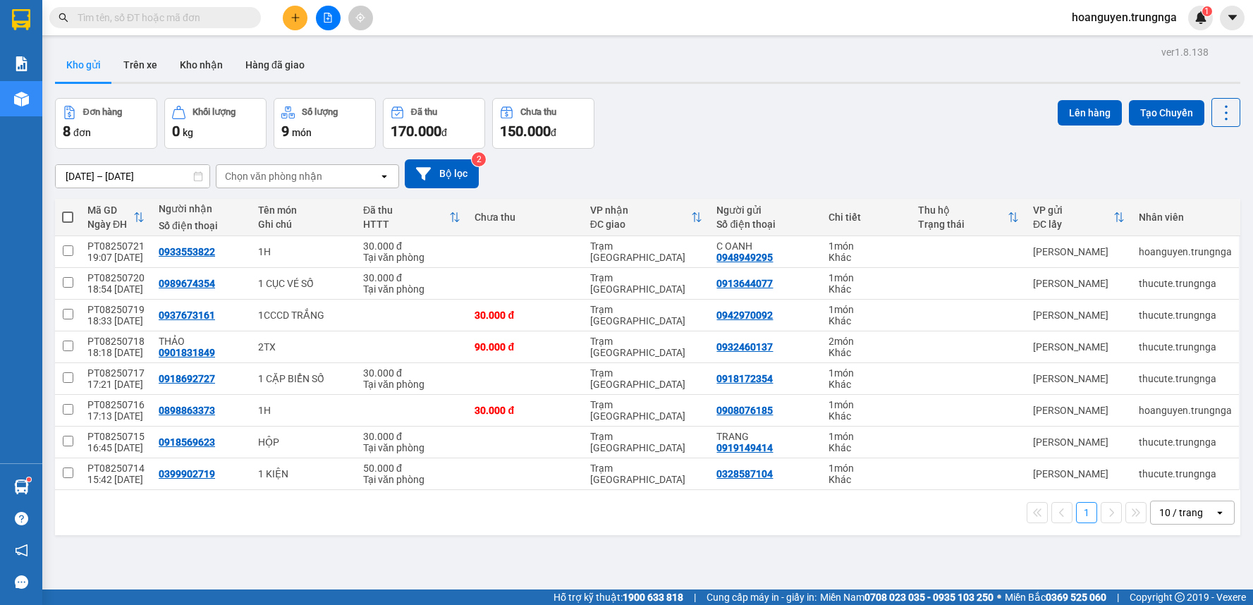 The width and height of the screenshot is (1253, 605). What do you see at coordinates (1073, 210) in the screenshot?
I see `div: VP gửi` at bounding box center [1073, 210].